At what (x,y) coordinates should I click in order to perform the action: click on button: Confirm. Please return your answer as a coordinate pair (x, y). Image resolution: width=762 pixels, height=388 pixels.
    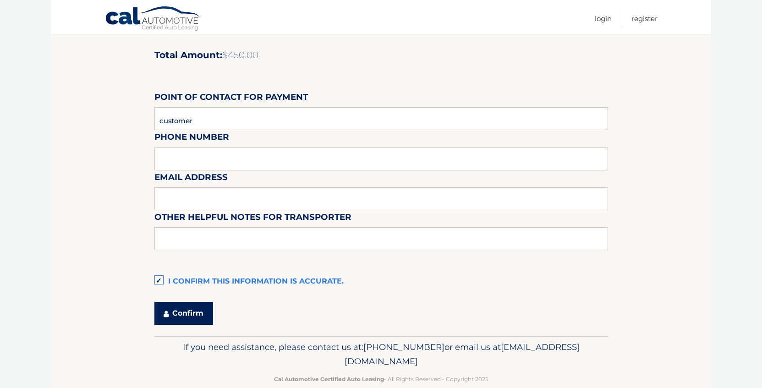
    Looking at the image, I should click on (184, 313).